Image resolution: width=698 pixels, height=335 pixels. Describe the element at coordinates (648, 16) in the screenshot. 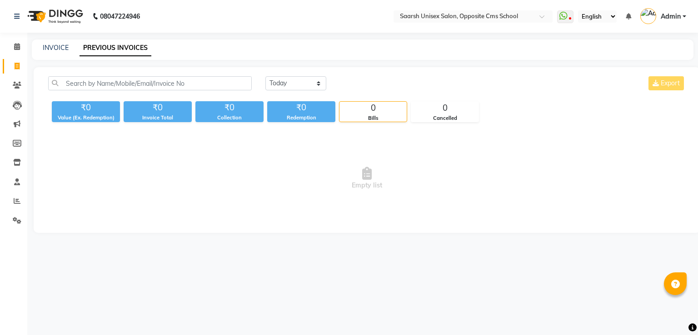

I see `img: Admin` at that location.